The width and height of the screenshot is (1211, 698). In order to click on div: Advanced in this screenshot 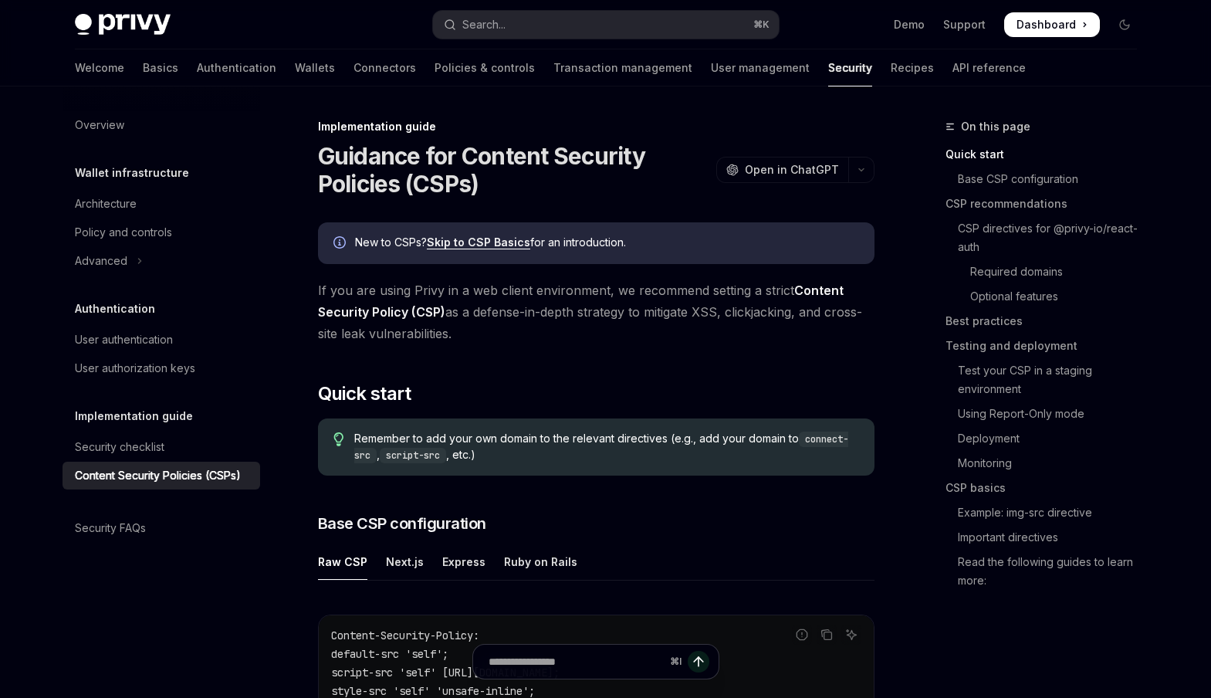, I will do `click(101, 261)`.